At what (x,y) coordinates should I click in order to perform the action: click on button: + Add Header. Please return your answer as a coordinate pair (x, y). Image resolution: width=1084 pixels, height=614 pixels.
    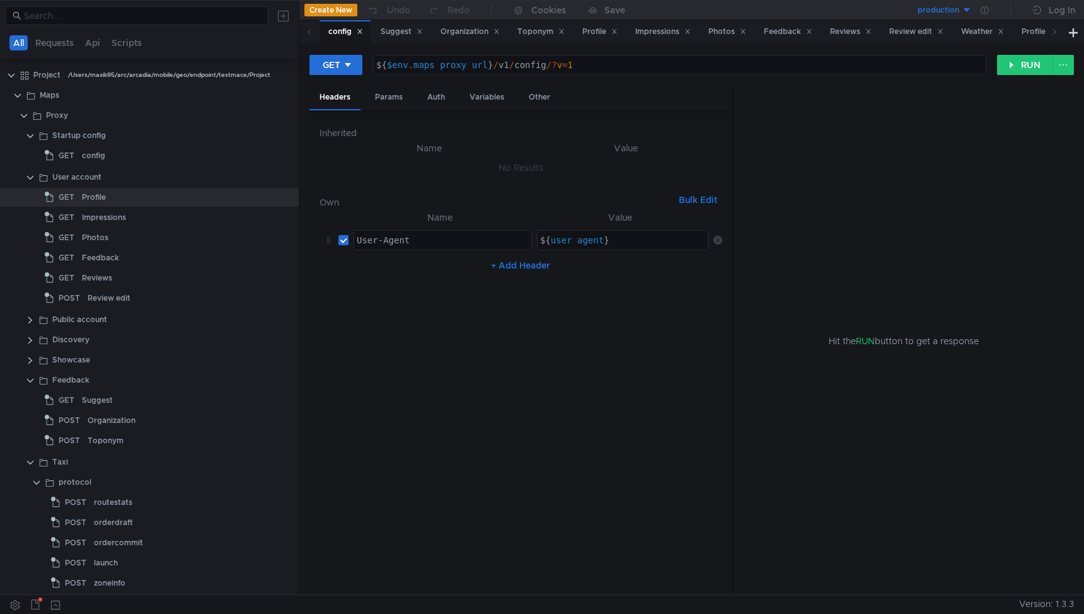
    Looking at the image, I should click on (521, 265).